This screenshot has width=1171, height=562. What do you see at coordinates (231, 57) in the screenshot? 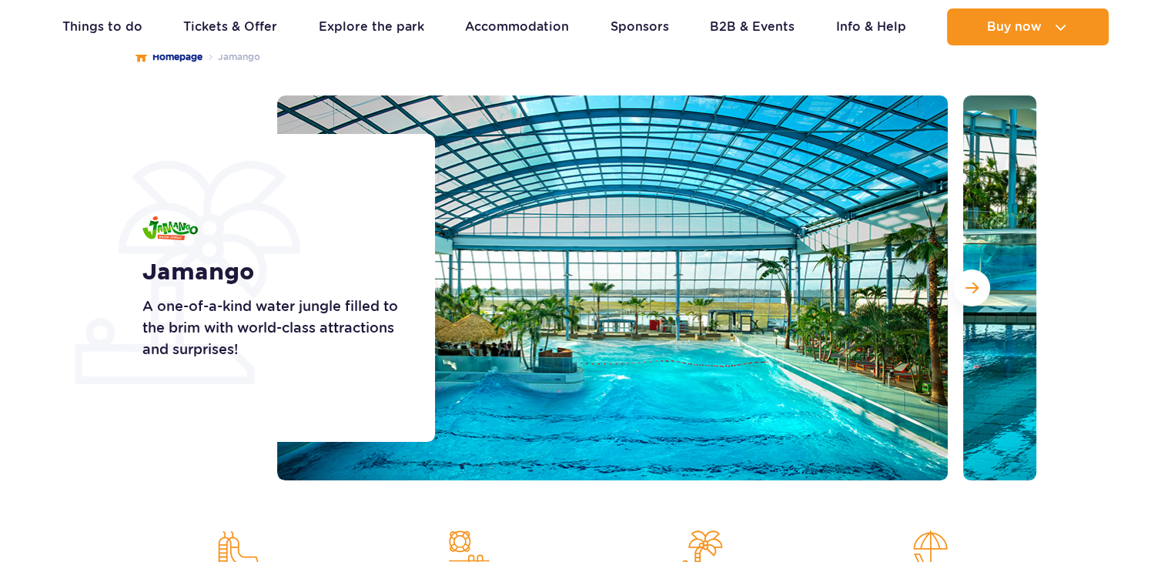
I see `li: Jamango` at bounding box center [231, 57].